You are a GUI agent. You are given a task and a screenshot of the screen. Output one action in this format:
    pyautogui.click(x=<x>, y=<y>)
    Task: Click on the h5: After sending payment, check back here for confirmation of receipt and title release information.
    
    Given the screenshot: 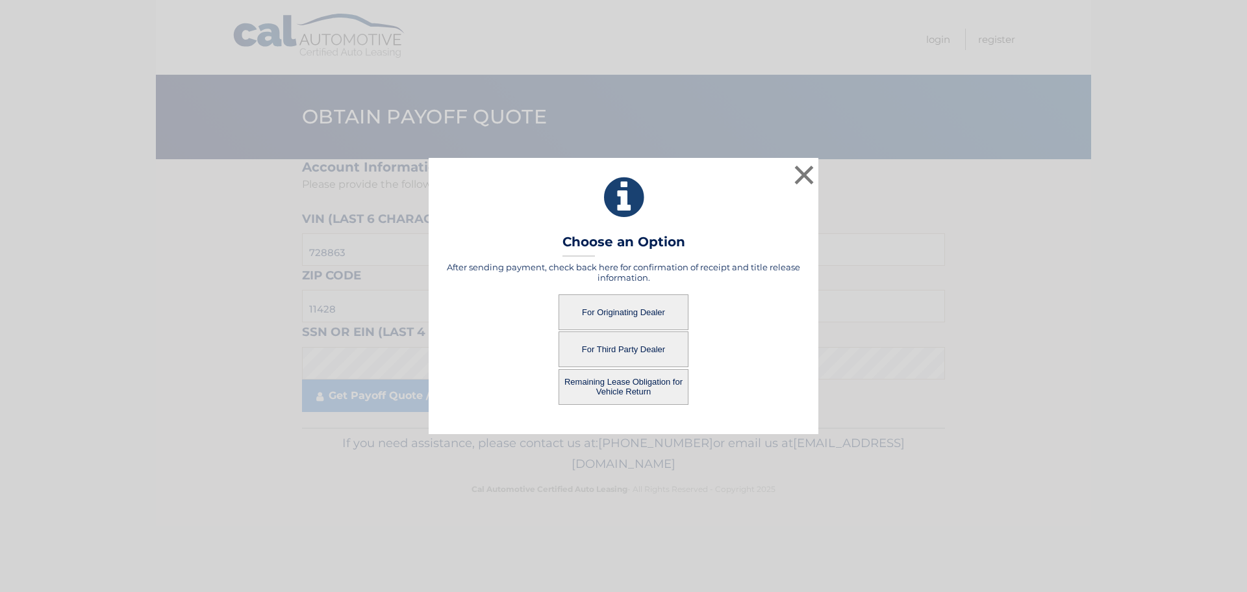 What is the action you would take?
    pyautogui.click(x=624, y=272)
    